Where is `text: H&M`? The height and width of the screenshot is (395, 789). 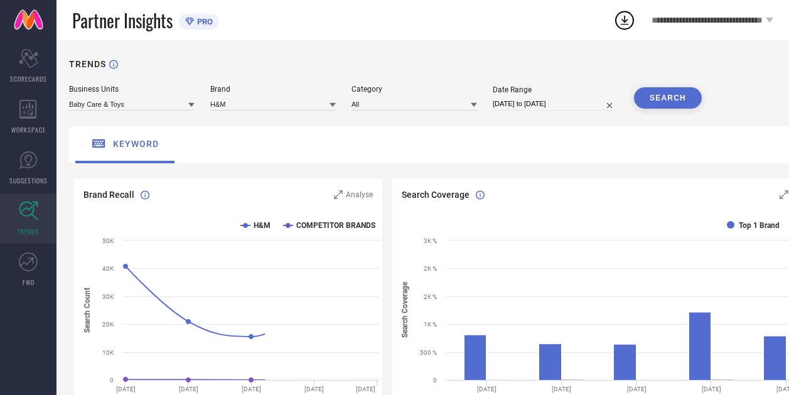 text: H&M is located at coordinates (262, 225).